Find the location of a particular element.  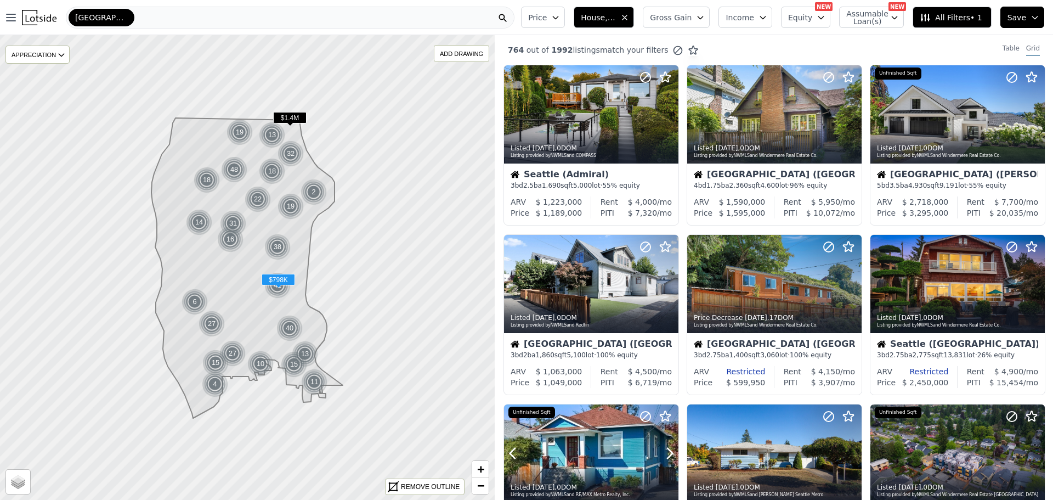

a: Layers is located at coordinates (18, 482).